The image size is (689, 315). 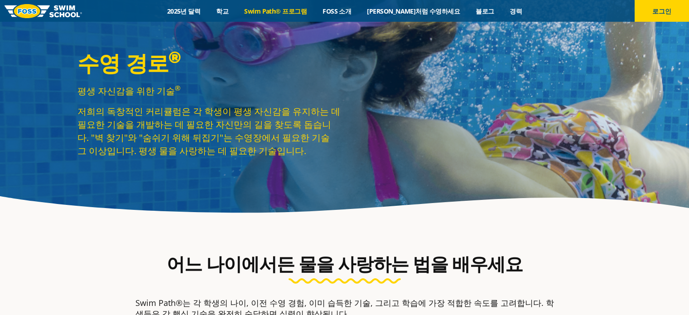 What do you see at coordinates (126, 91) in the screenshot?
I see `font: 평생 자신감을 위한 기술` at bounding box center [126, 91].